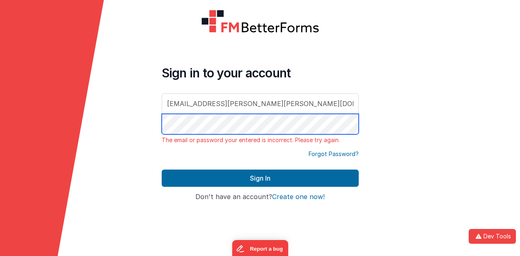 This screenshot has width=520, height=256. I want to click on a: Forgot Password?, so click(334, 154).